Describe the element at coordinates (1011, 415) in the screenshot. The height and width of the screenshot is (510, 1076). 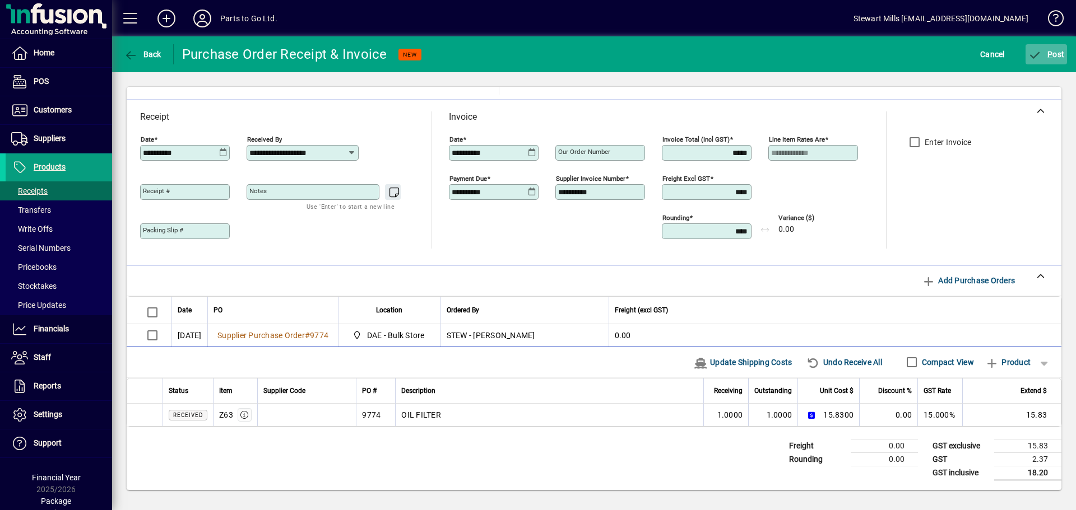
I see `td: 15.83` at that location.